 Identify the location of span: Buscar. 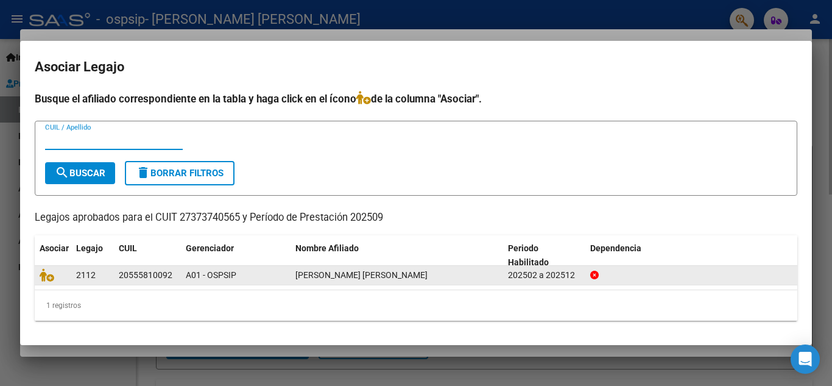
(80, 173).